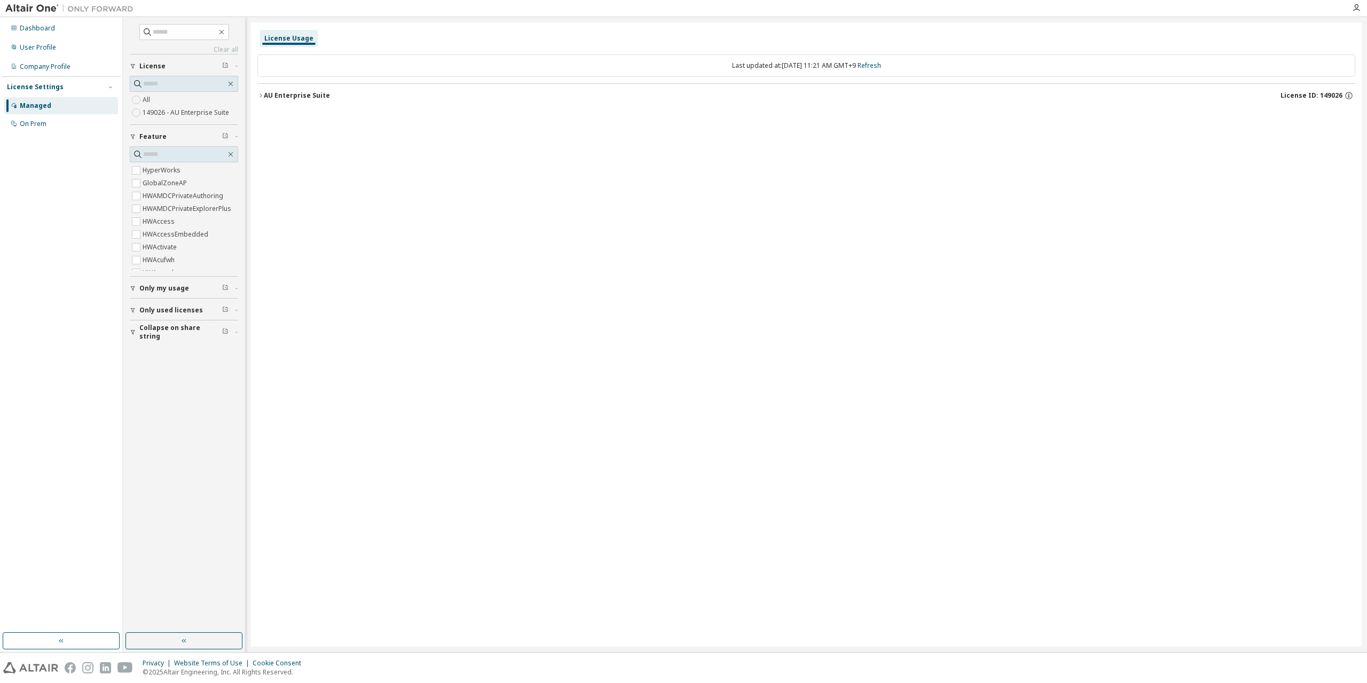 This screenshot has height=683, width=1367. What do you see at coordinates (88, 667) in the screenshot?
I see `img: instagram.svg` at bounding box center [88, 667].